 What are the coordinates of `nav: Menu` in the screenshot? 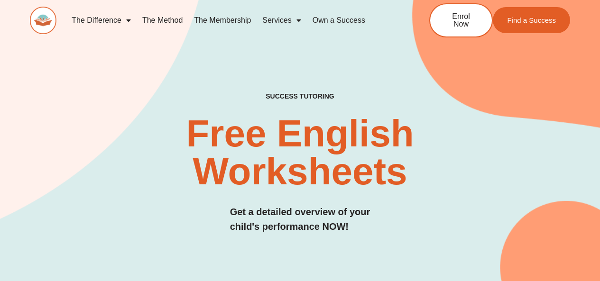 It's located at (232, 20).